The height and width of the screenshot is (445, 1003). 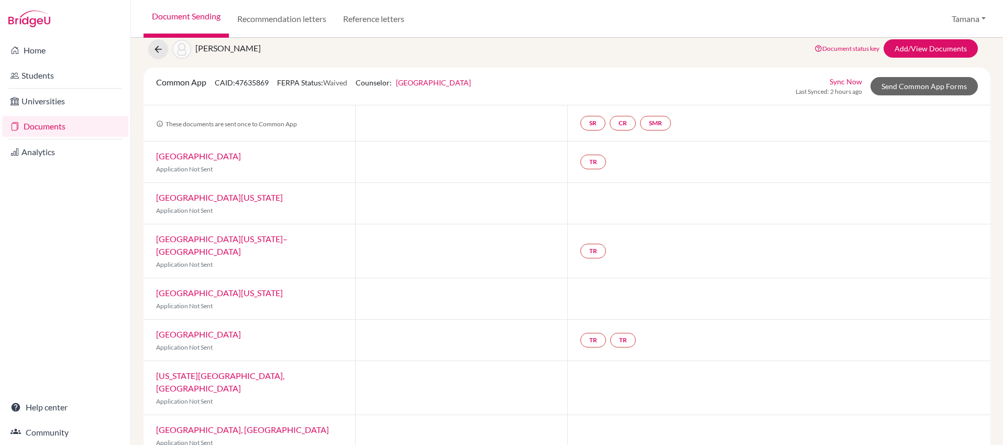 What do you see at coordinates (413, 82) in the screenshot?
I see `span: Counselor:` at bounding box center [413, 82].